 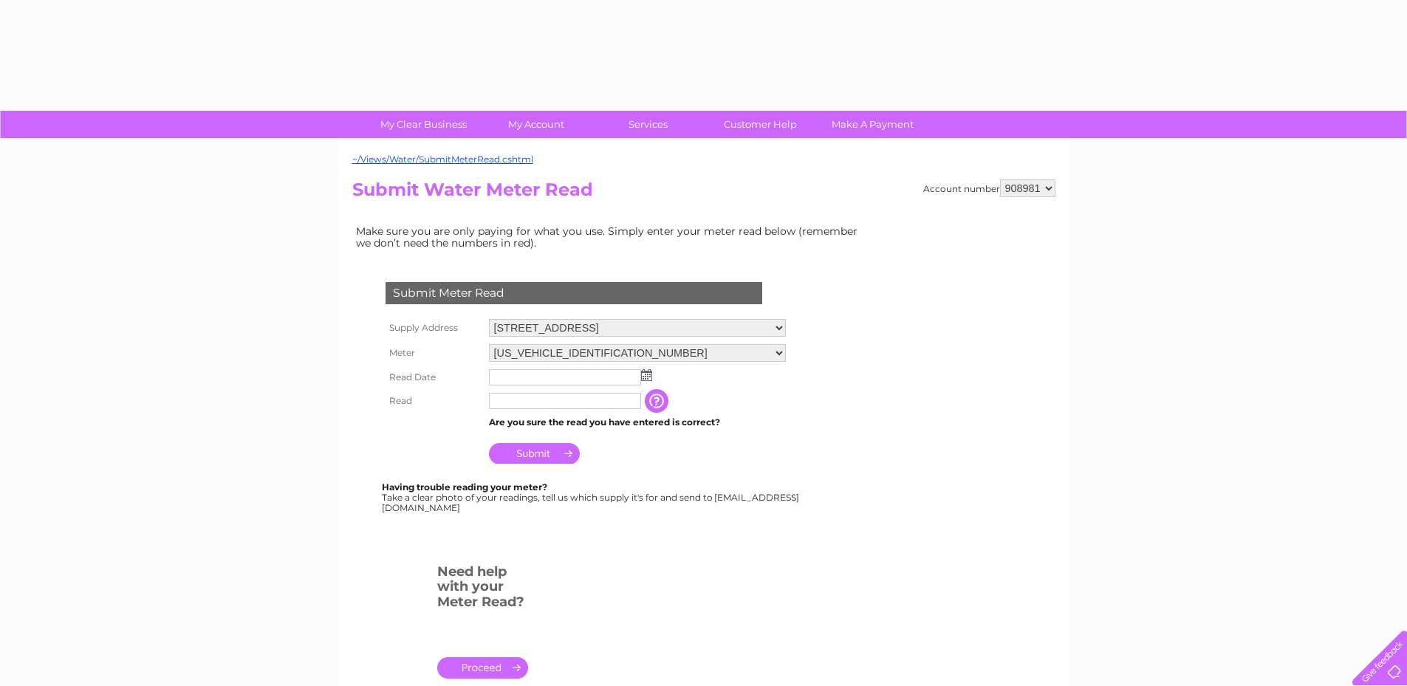 What do you see at coordinates (648, 124) in the screenshot?
I see `a: Services` at bounding box center [648, 124].